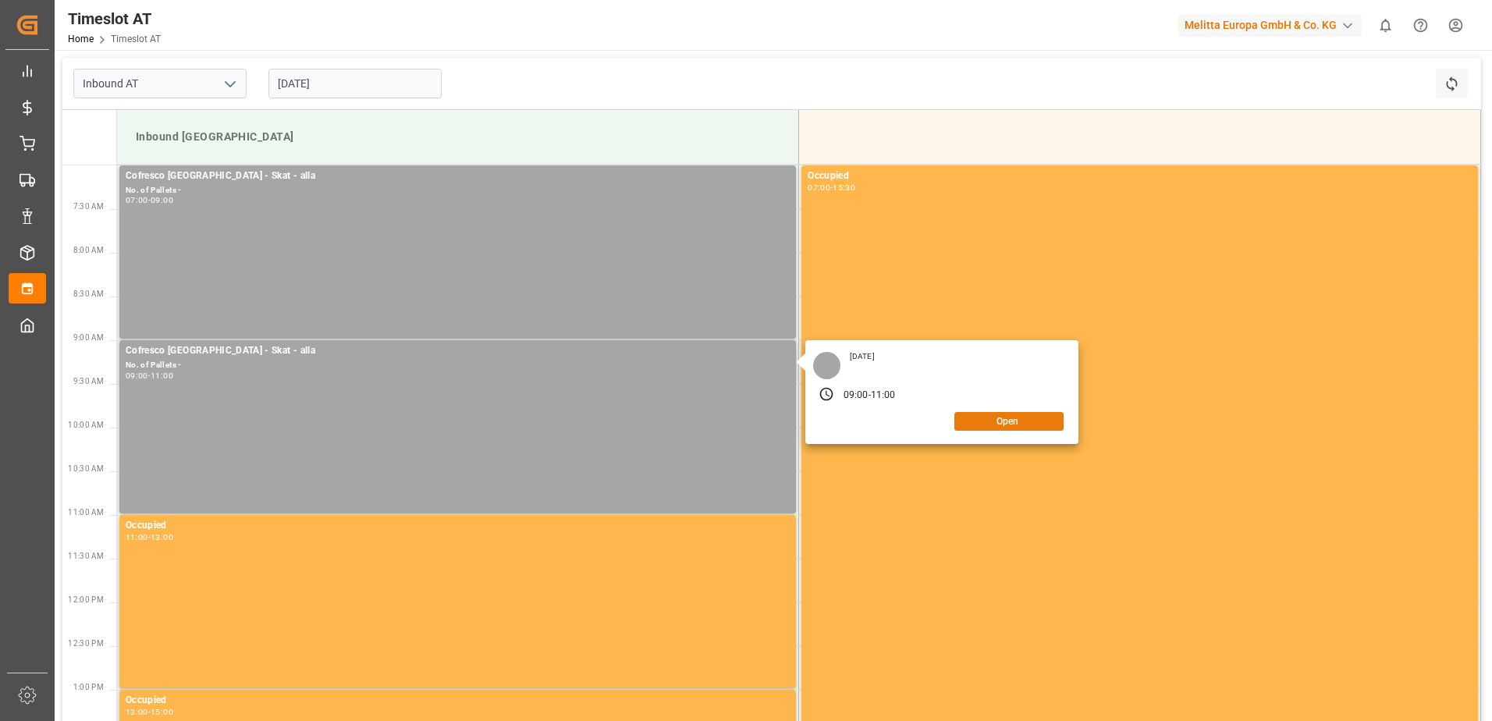 The image size is (1492, 721). Describe the element at coordinates (114, 19) in the screenshot. I see `div: Timeslot AT` at that location.